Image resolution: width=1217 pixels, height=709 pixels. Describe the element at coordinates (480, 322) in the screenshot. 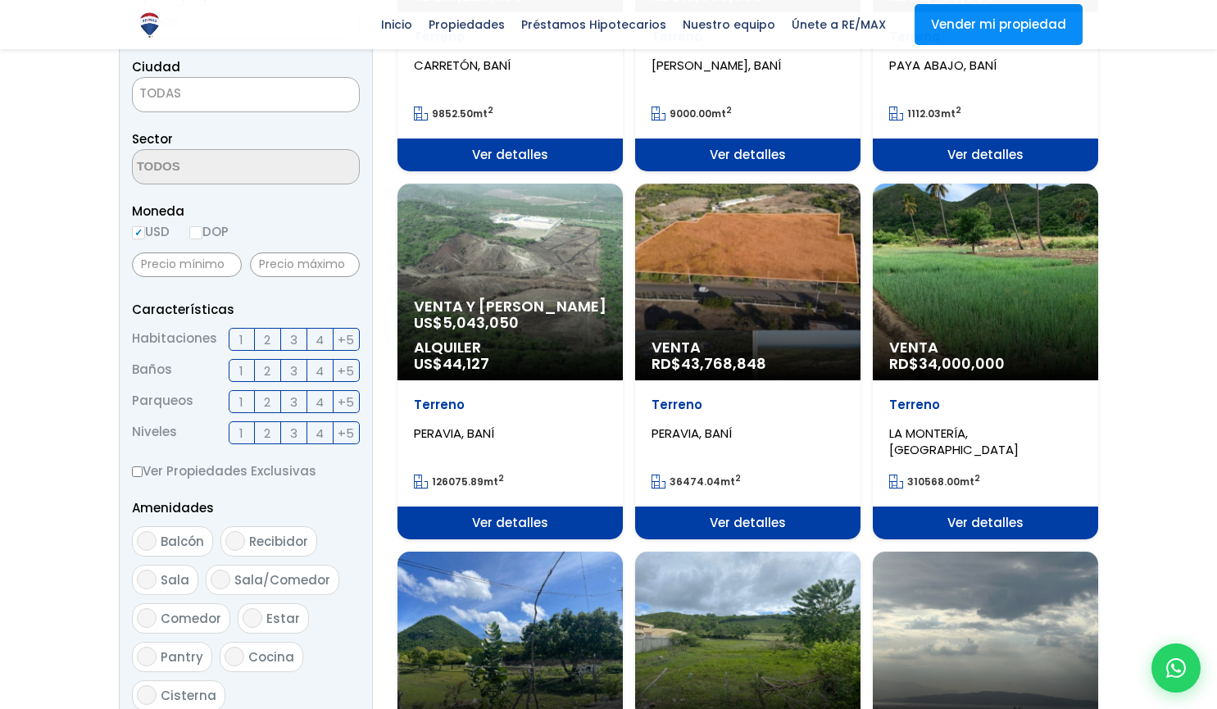

I see `span: 5,043,050` at that location.